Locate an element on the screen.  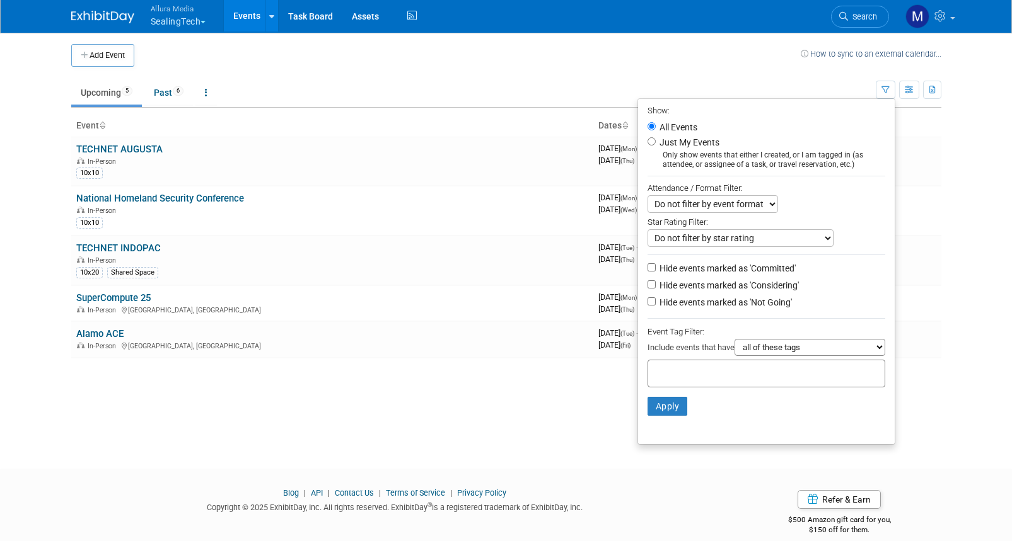
a: Sort by Event Name is located at coordinates (102, 125).